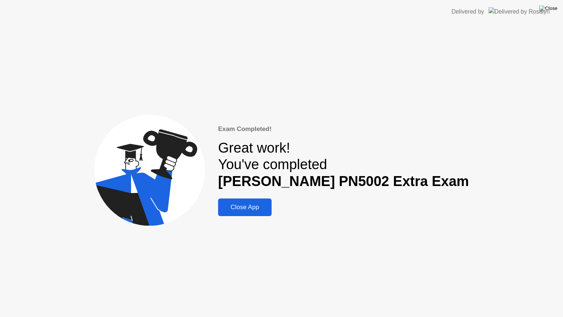  I want to click on img: Delivered by Rosalyn, so click(519, 11).